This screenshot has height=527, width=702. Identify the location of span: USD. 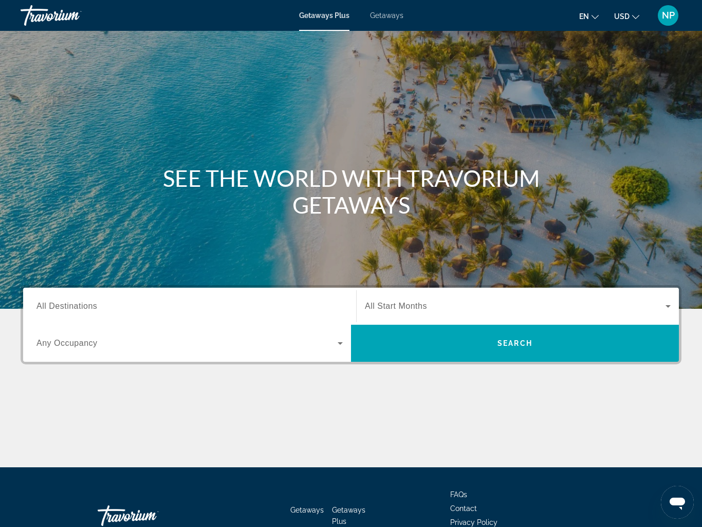
(622, 16).